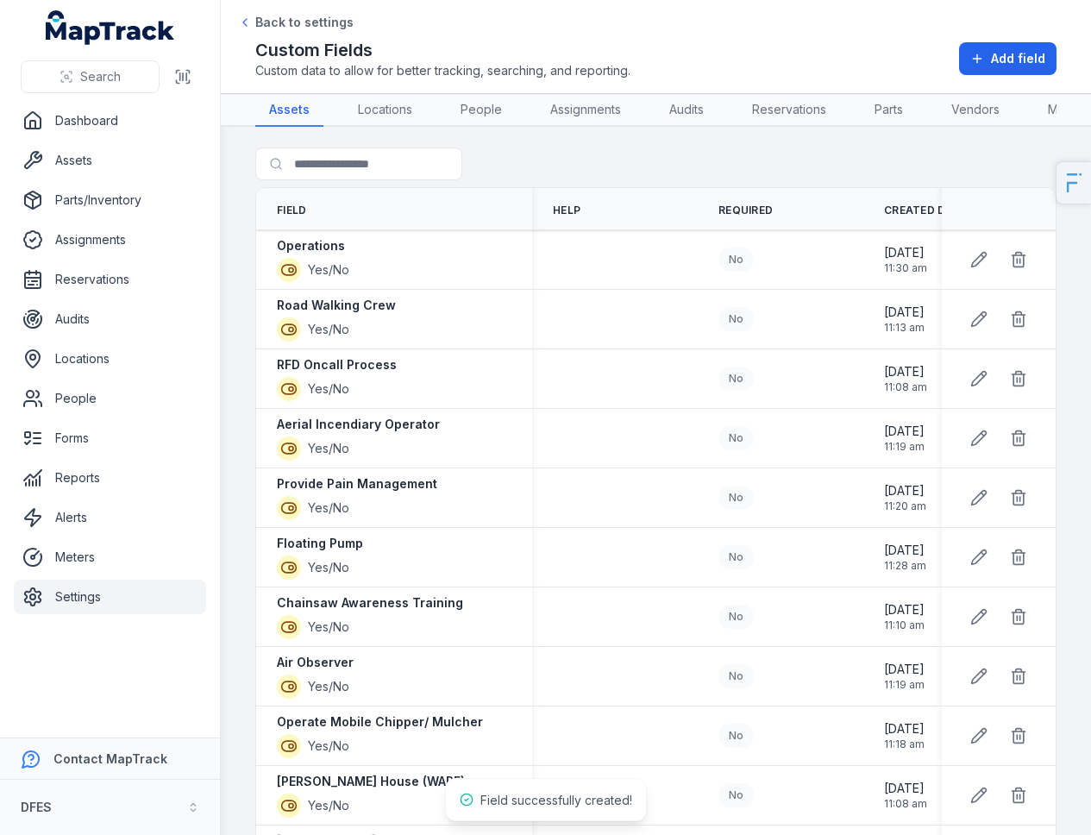  What do you see at coordinates (745, 210) in the screenshot?
I see `span: Required` at bounding box center [745, 210].